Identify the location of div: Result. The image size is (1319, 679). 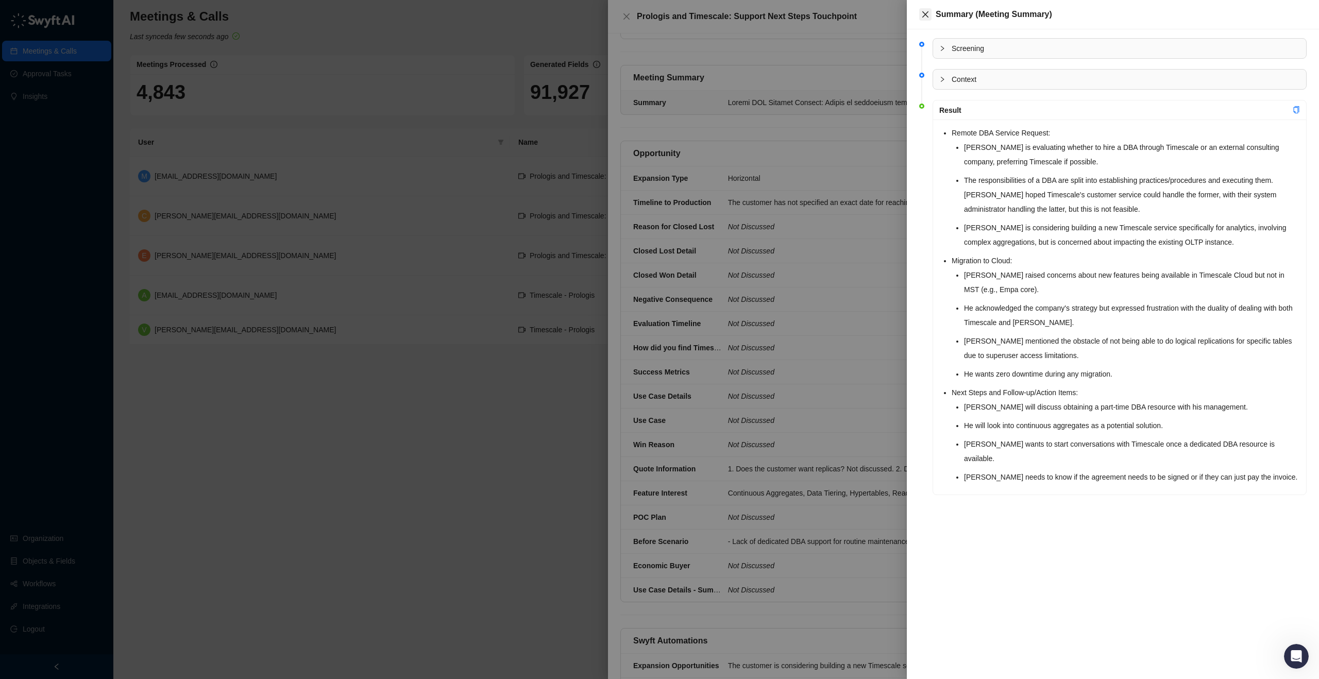
(1116, 110).